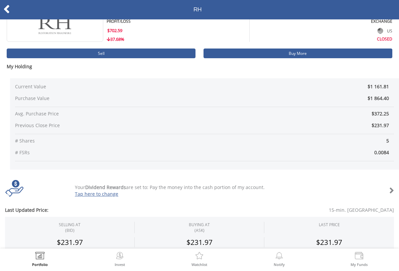  Describe the element at coordinates (299, 141) in the screenshot. I see `span: 5` at that location.